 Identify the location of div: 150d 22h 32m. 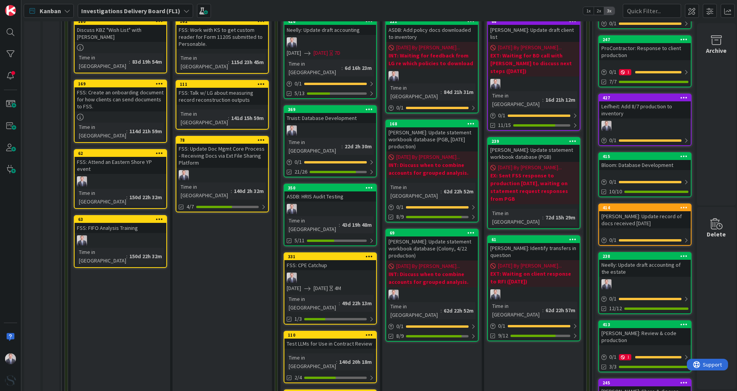
(146, 257).